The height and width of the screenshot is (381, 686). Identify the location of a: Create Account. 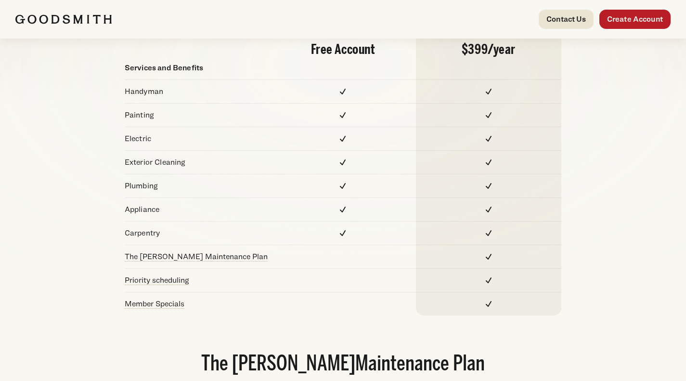
(635, 19).